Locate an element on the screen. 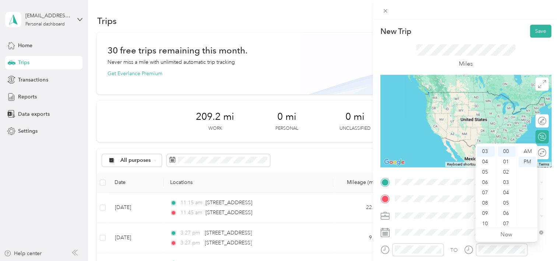  button: Save is located at coordinates (541, 31).